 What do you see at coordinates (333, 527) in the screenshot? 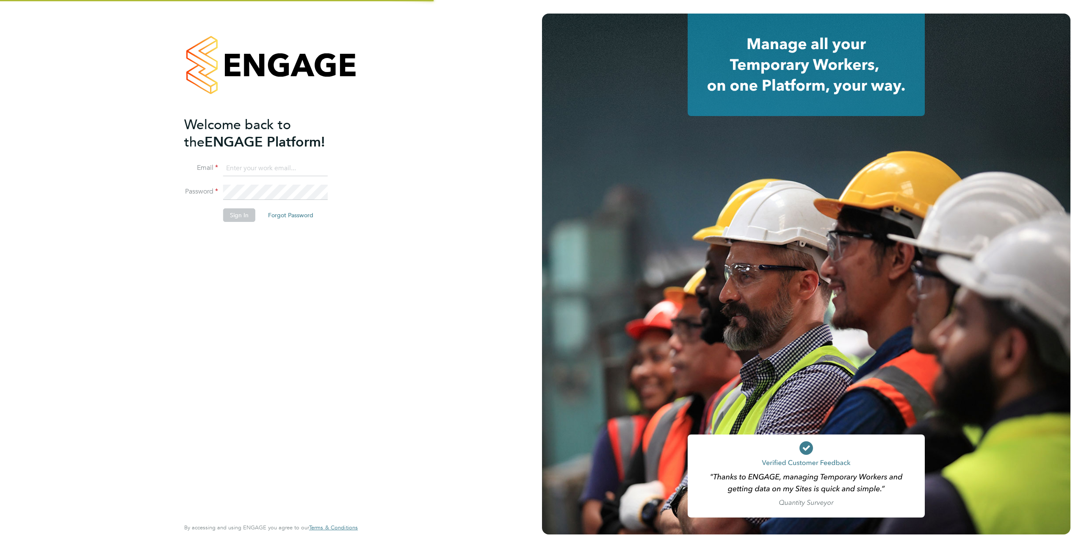
I see `a: Terms & Conditions` at bounding box center [333, 527].